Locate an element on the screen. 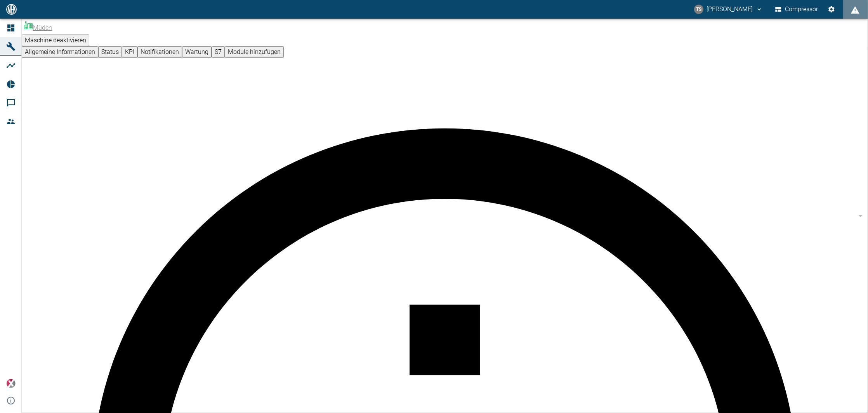 This screenshot has width=868, height=413. button: Module hinzufügen is located at coordinates (254, 52).